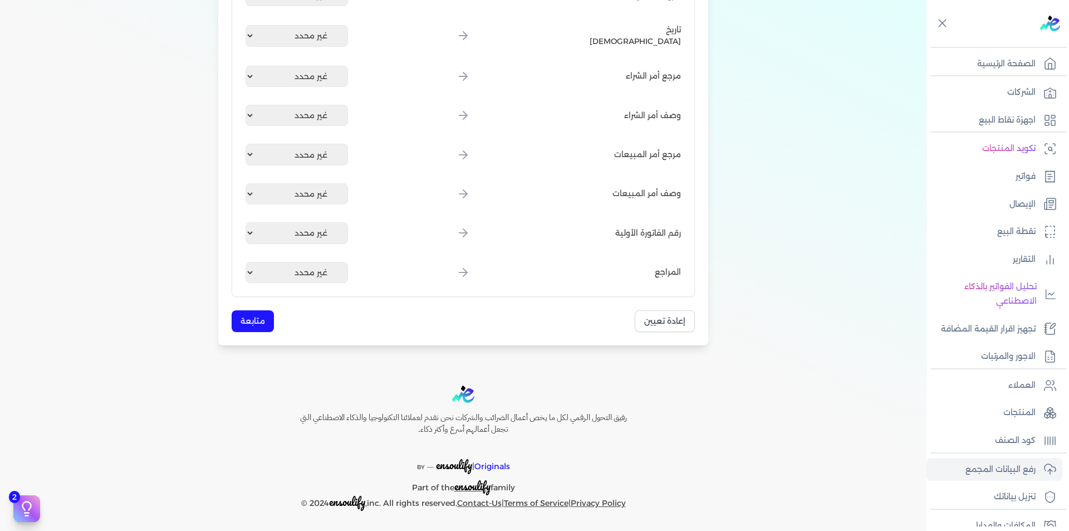  What do you see at coordinates (1024, 259) in the screenshot?
I see `p: التقارير` at bounding box center [1024, 259].